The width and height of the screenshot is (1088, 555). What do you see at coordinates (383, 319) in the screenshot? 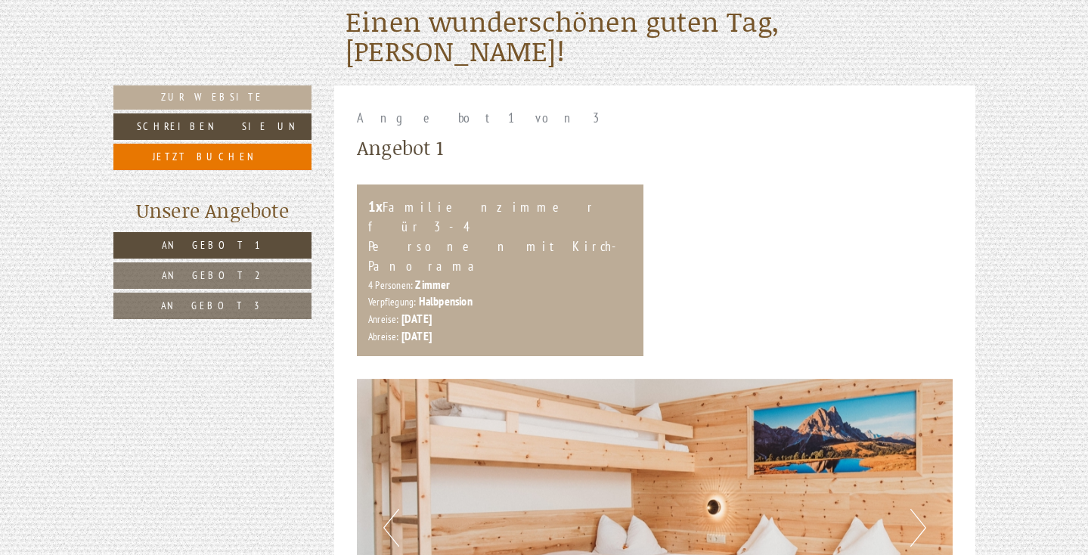
I see `small: Anreise:` at bounding box center [383, 319].